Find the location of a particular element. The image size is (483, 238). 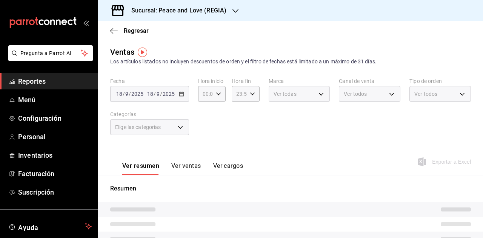

span: Regresar is located at coordinates (136, 31).